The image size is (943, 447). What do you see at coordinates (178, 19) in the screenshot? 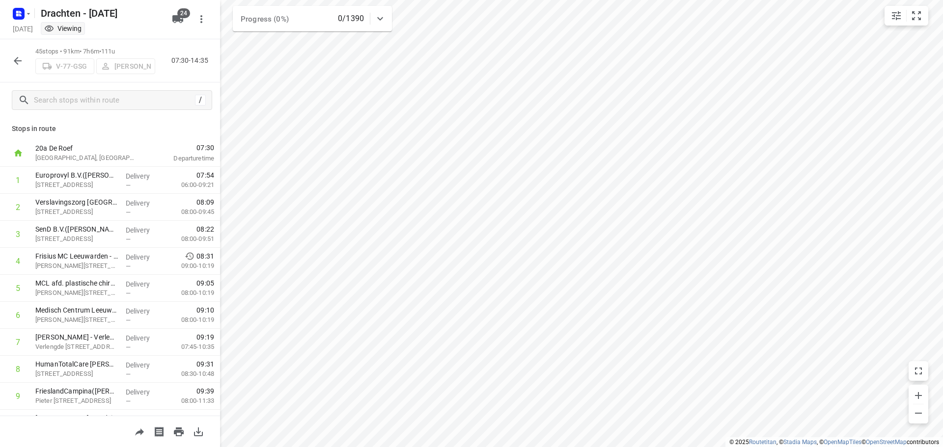
I see `button: 24` at bounding box center [178, 19].